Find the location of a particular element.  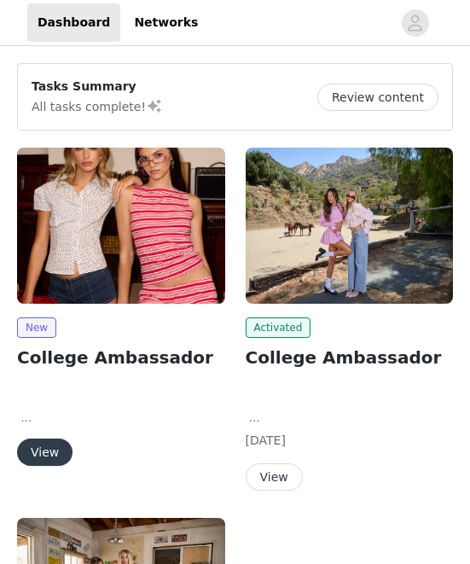

a: Dashboard is located at coordinates (73, 22).